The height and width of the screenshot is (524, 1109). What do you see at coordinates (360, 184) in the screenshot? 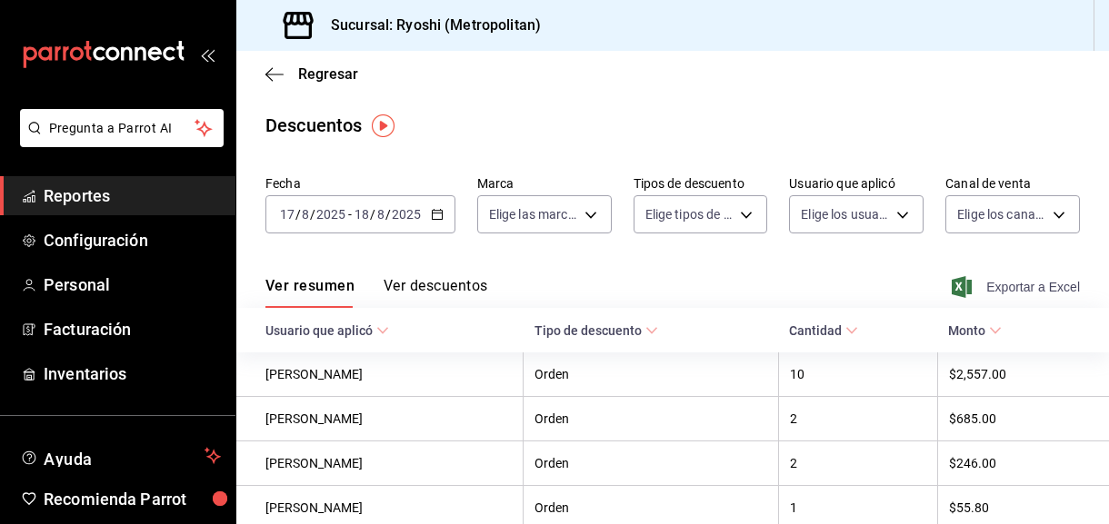
I see `label: Fecha` at bounding box center [360, 184].